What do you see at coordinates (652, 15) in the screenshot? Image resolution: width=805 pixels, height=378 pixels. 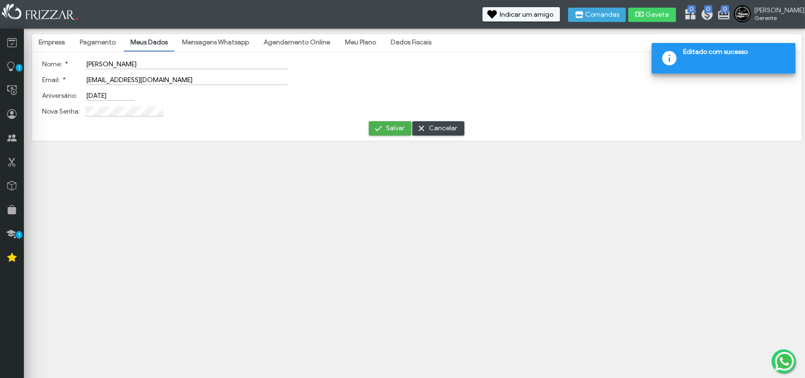 I see `button: Gaveta` at bounding box center [652, 15].